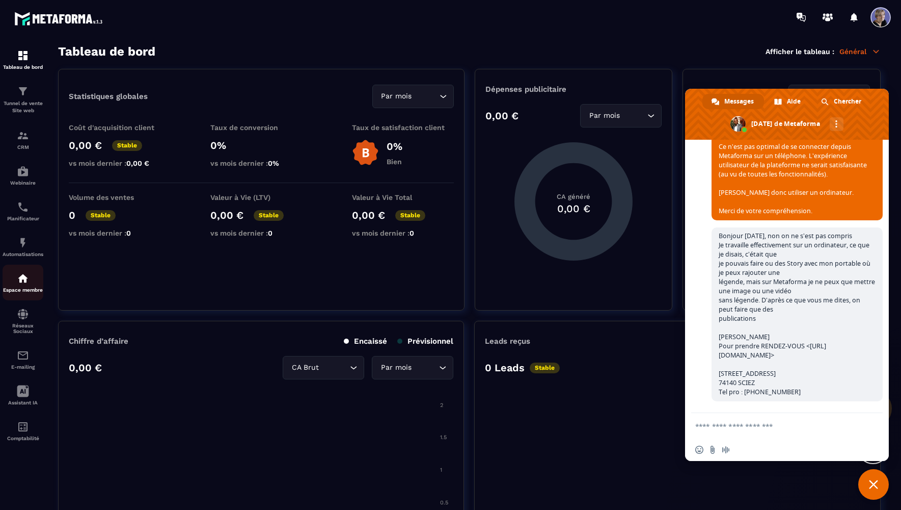  What do you see at coordinates (508, 341) in the screenshot?
I see `p: Leads reçus` at bounding box center [508, 341].